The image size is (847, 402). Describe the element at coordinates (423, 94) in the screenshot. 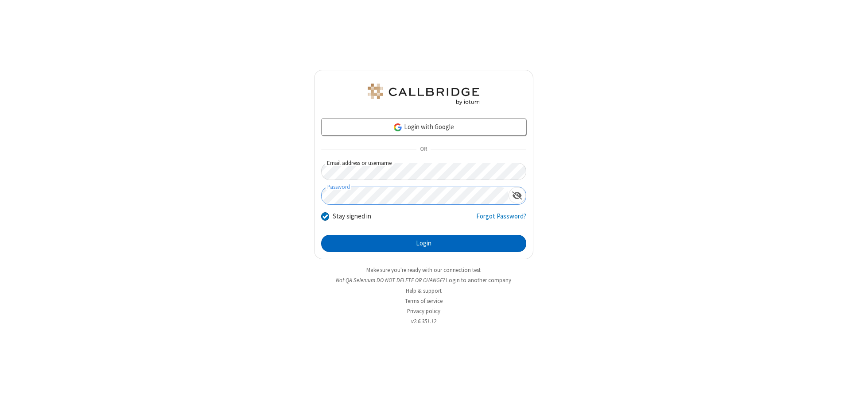

I see `img: QA Selenium DO NOT DELETE OR CHANGE` at that location.